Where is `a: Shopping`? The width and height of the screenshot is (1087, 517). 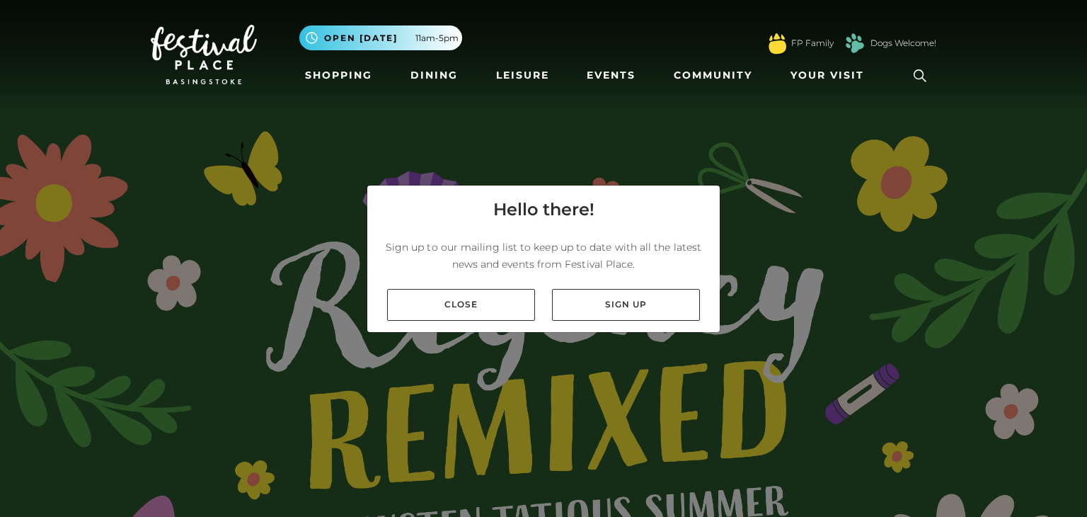
a: Shopping is located at coordinates (338, 75).